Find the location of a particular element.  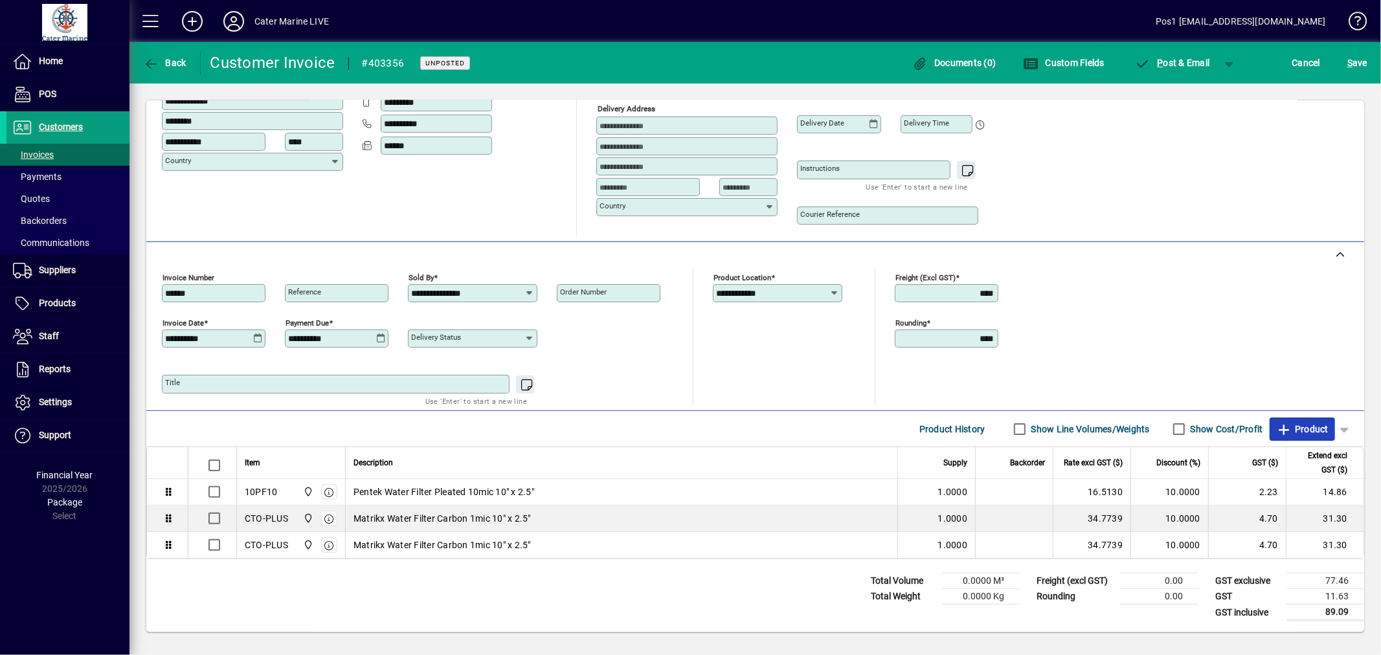

mat-label: Order number is located at coordinates (583, 292).